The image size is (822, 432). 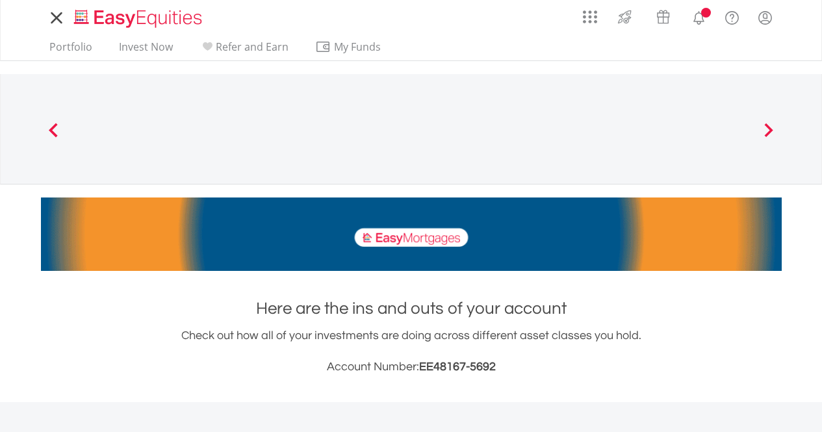 What do you see at coordinates (357, 47) in the screenshot?
I see `span: My Funds` at bounding box center [357, 47].